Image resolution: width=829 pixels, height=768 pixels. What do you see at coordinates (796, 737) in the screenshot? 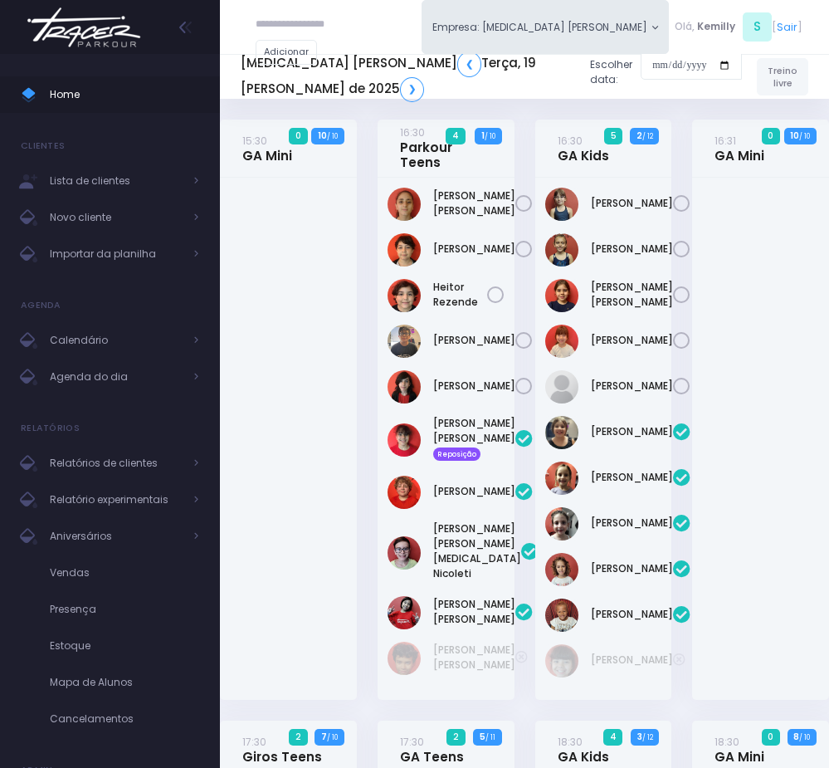
I see `strong: 8` at bounding box center [796, 737].